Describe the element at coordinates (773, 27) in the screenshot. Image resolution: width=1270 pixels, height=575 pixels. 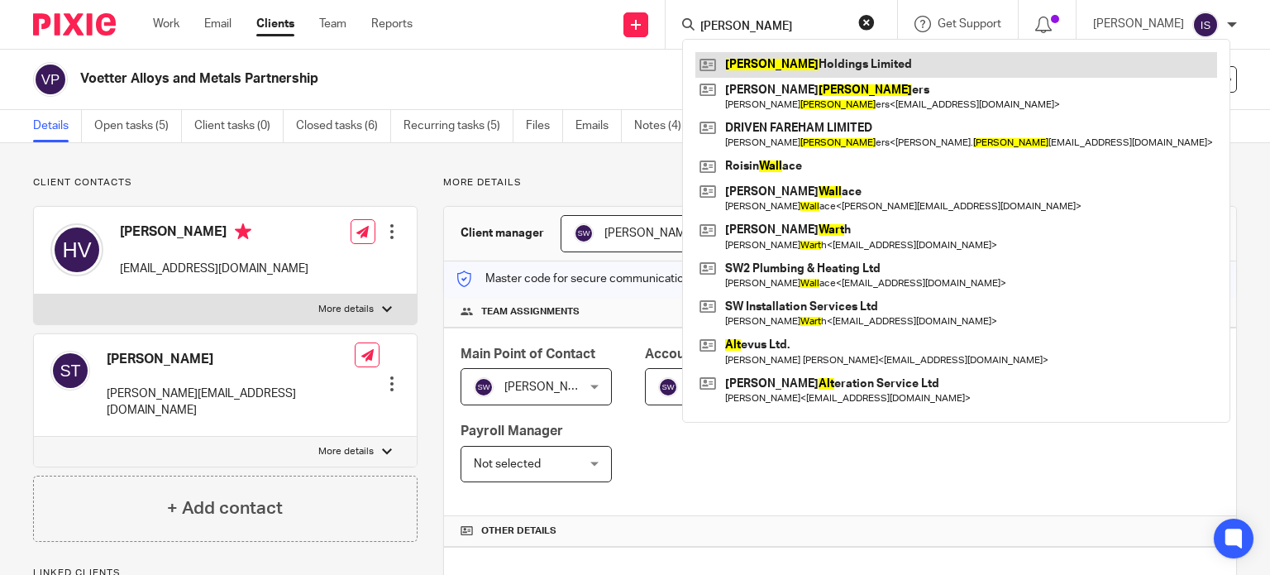
I see `input: Search` at that location.